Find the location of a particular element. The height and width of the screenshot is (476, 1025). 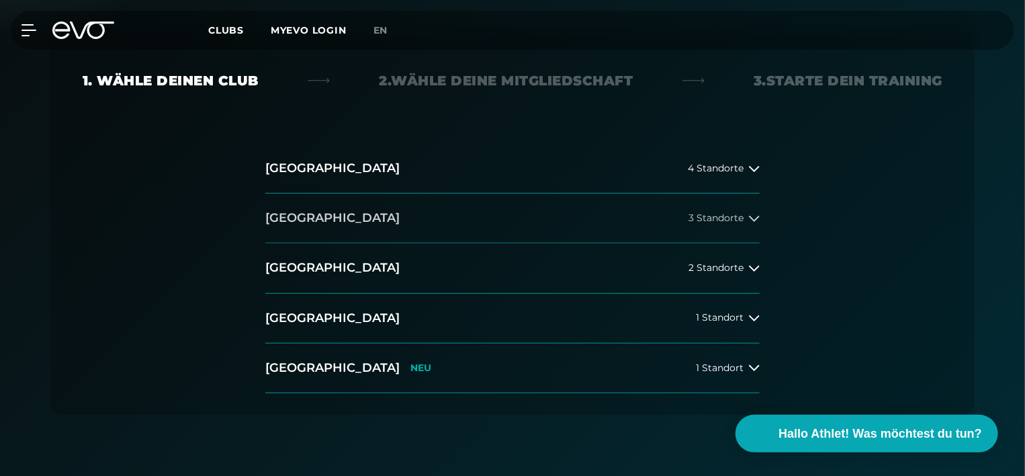

a: en is located at coordinates (389, 30).